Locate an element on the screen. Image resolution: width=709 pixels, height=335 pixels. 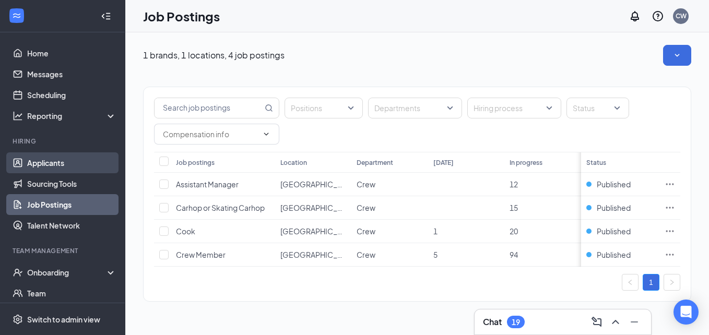
span: 5 is located at coordinates (436, 255).